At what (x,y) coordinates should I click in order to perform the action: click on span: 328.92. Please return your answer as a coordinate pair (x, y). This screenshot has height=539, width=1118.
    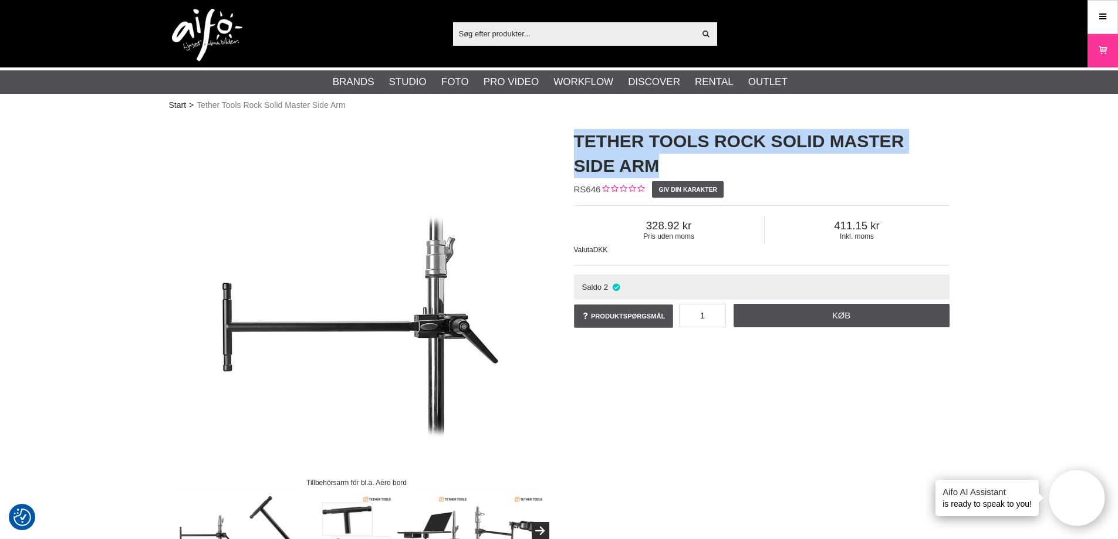
    Looking at the image, I should click on (669, 226).